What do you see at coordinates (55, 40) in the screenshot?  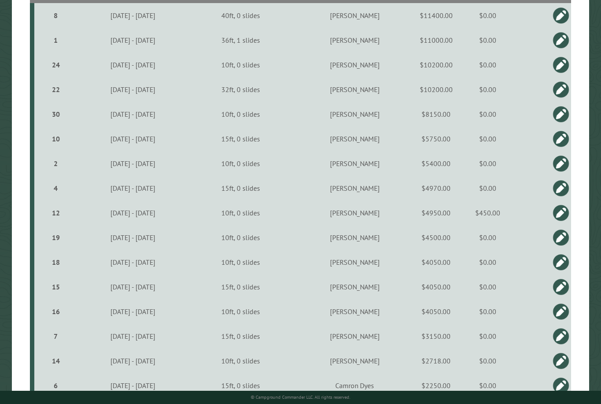 I see `div: 1` at bounding box center [55, 40].